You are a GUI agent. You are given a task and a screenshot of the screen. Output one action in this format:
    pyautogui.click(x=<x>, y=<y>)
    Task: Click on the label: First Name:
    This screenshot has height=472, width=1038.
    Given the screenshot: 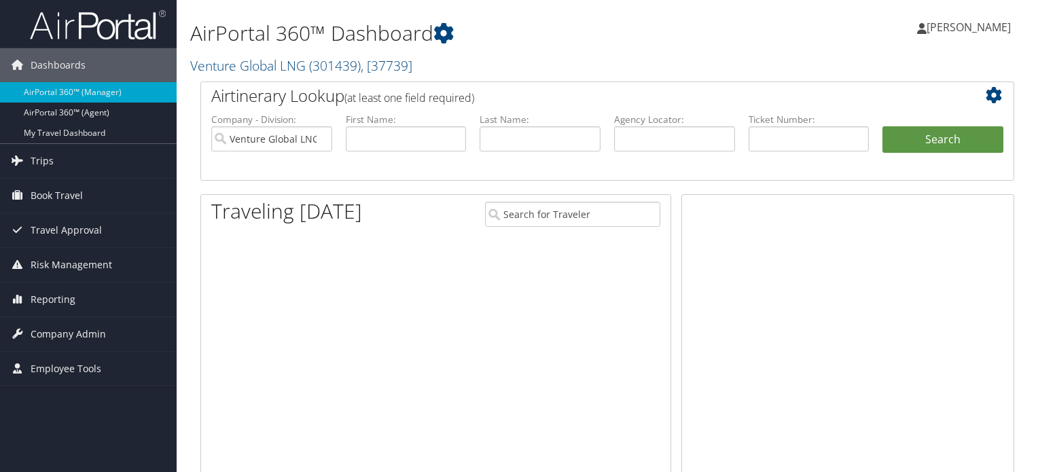 What is the action you would take?
    pyautogui.click(x=406, y=120)
    